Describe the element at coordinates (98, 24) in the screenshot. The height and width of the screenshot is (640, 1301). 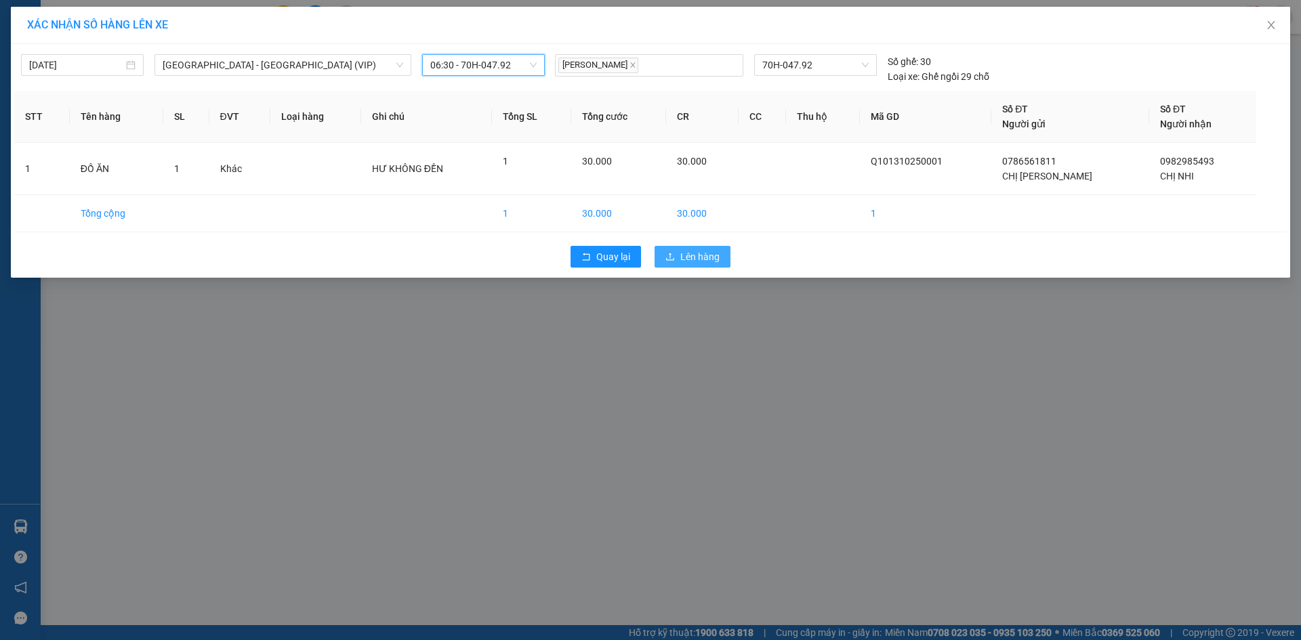
I see `span: XÁC NHẬN SỐ HÀNG LÊN XE` at that location.